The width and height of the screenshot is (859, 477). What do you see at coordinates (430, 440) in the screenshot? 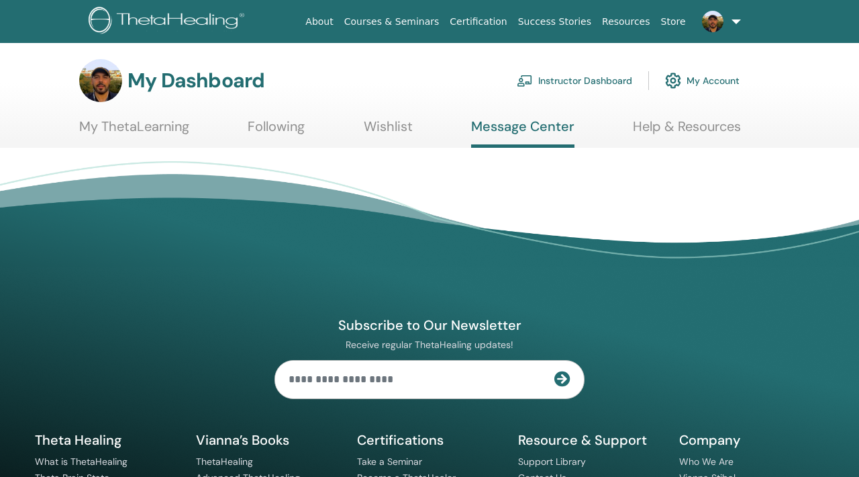
I see `h5: Certifications` at bounding box center [430, 440].